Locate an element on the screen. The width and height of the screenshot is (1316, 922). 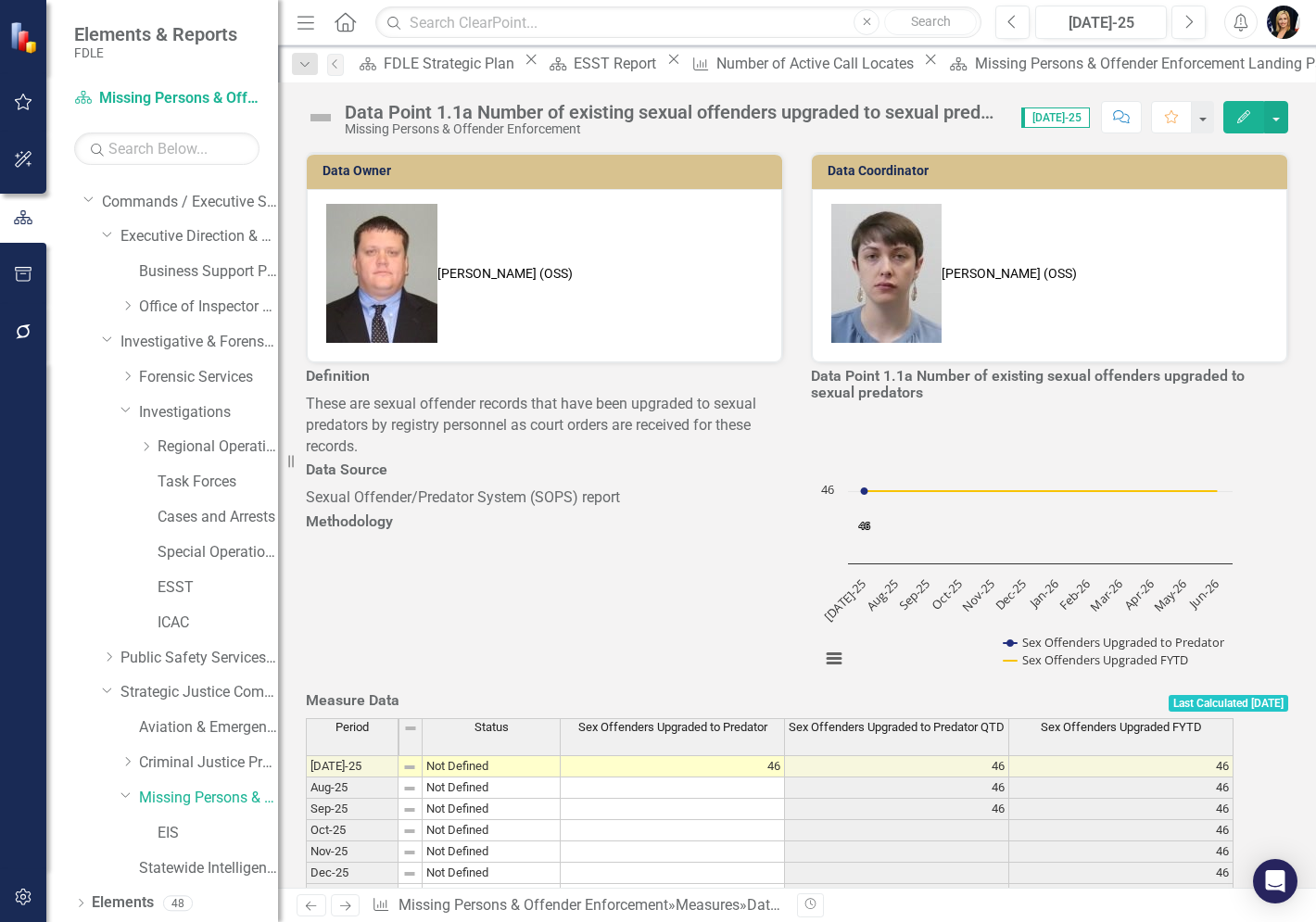
td: Jan-26 is located at coordinates (352, 894).